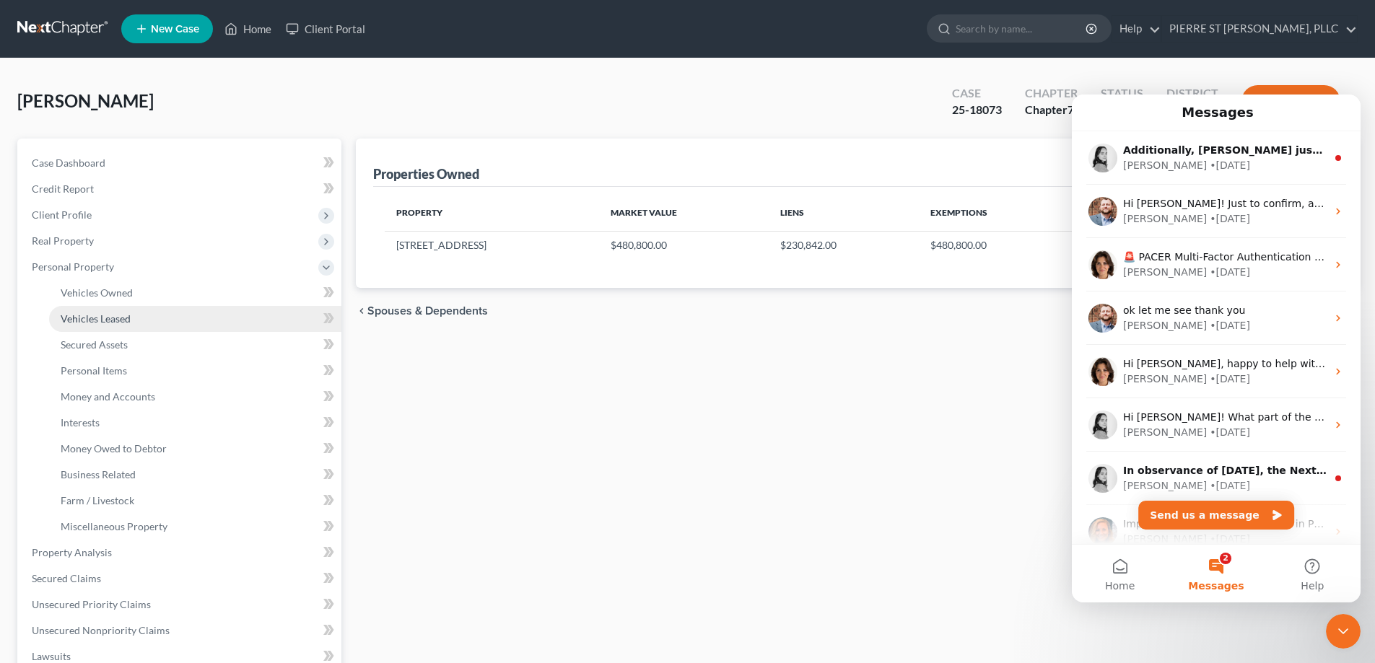 The image size is (1375, 663). I want to click on div: District, so click(1192, 93).